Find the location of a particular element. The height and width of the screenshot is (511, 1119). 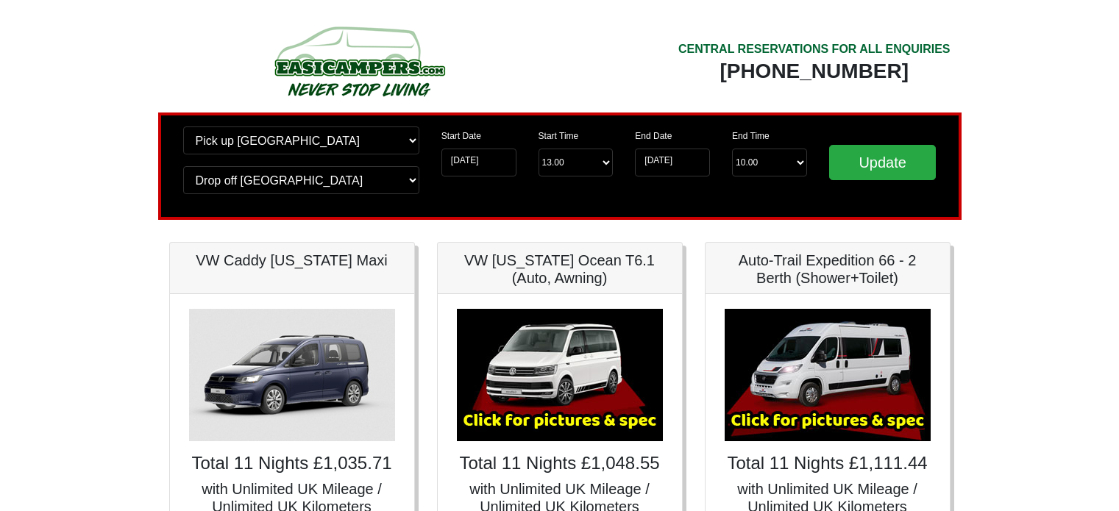

label: End Date is located at coordinates (653, 136).